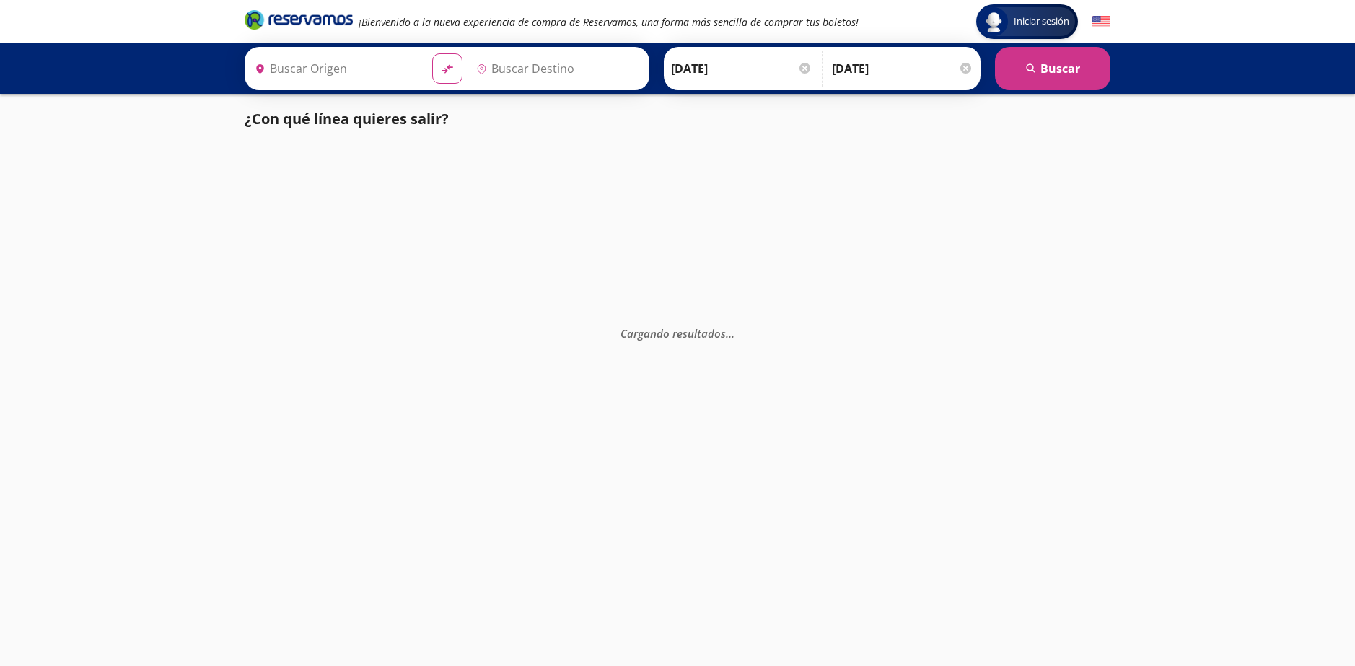 Image resolution: width=1355 pixels, height=666 pixels. Describe the element at coordinates (299, 19) in the screenshot. I see `i: Brand Logo` at that location.